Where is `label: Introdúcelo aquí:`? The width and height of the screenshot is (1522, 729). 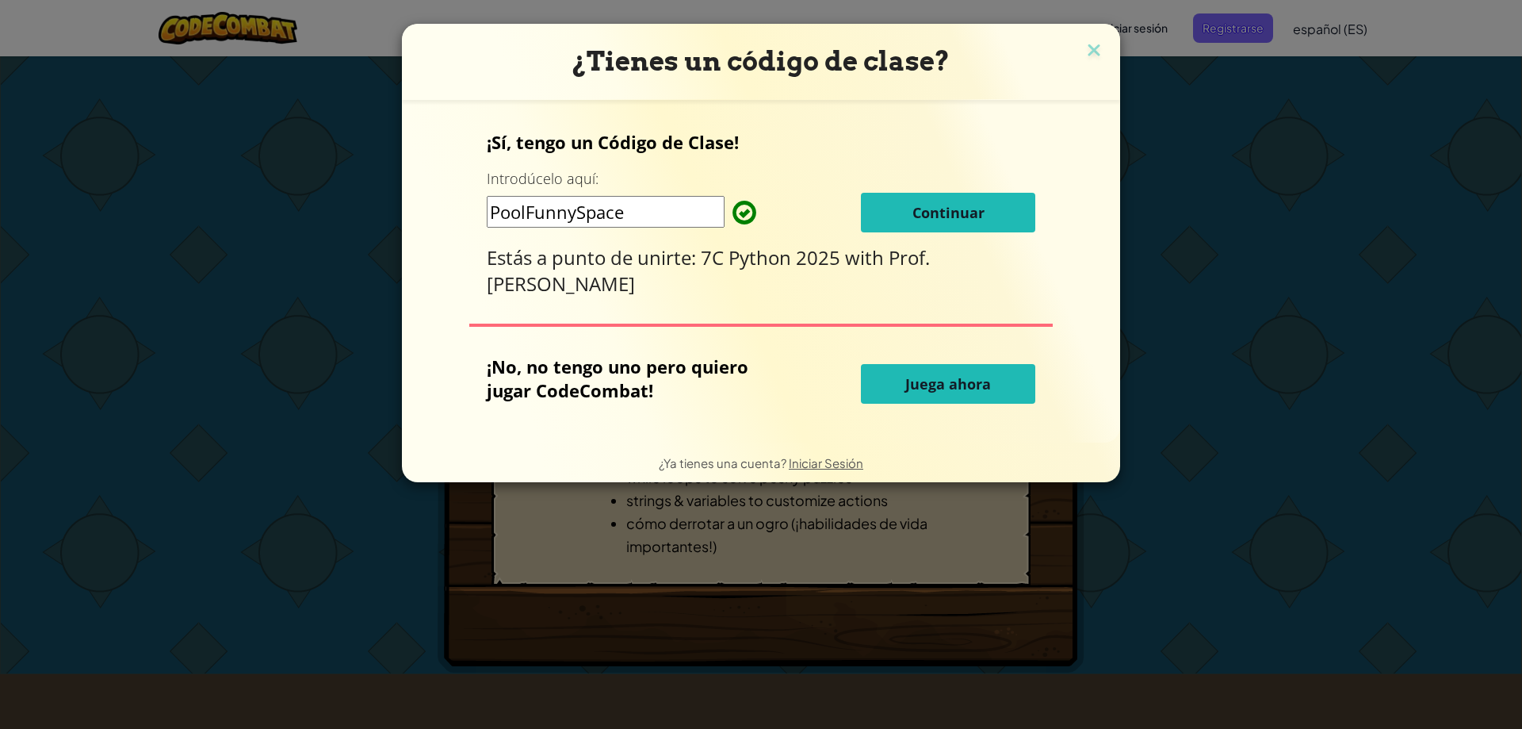
label: Introdúcelo aquí: is located at coordinates (542, 178).